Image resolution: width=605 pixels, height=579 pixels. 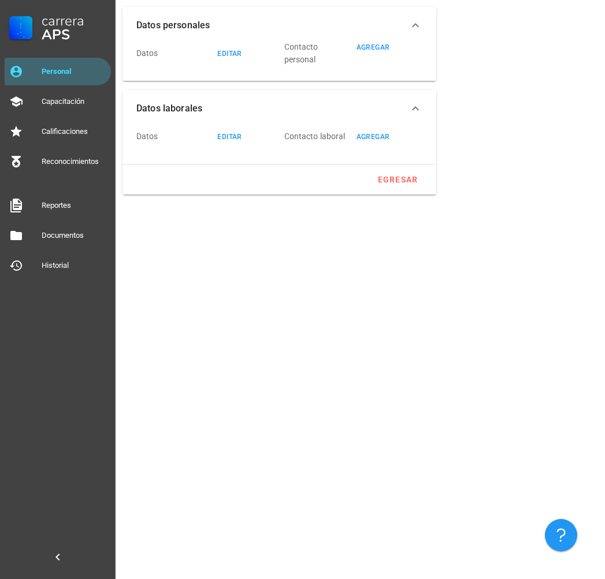 I want to click on a: Calificaciones, so click(x=58, y=132).